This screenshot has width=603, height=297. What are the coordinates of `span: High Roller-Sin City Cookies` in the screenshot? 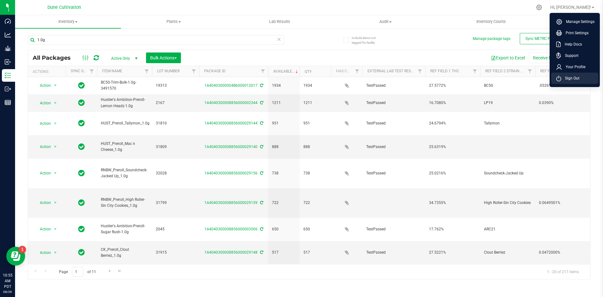 It's located at (507, 202).